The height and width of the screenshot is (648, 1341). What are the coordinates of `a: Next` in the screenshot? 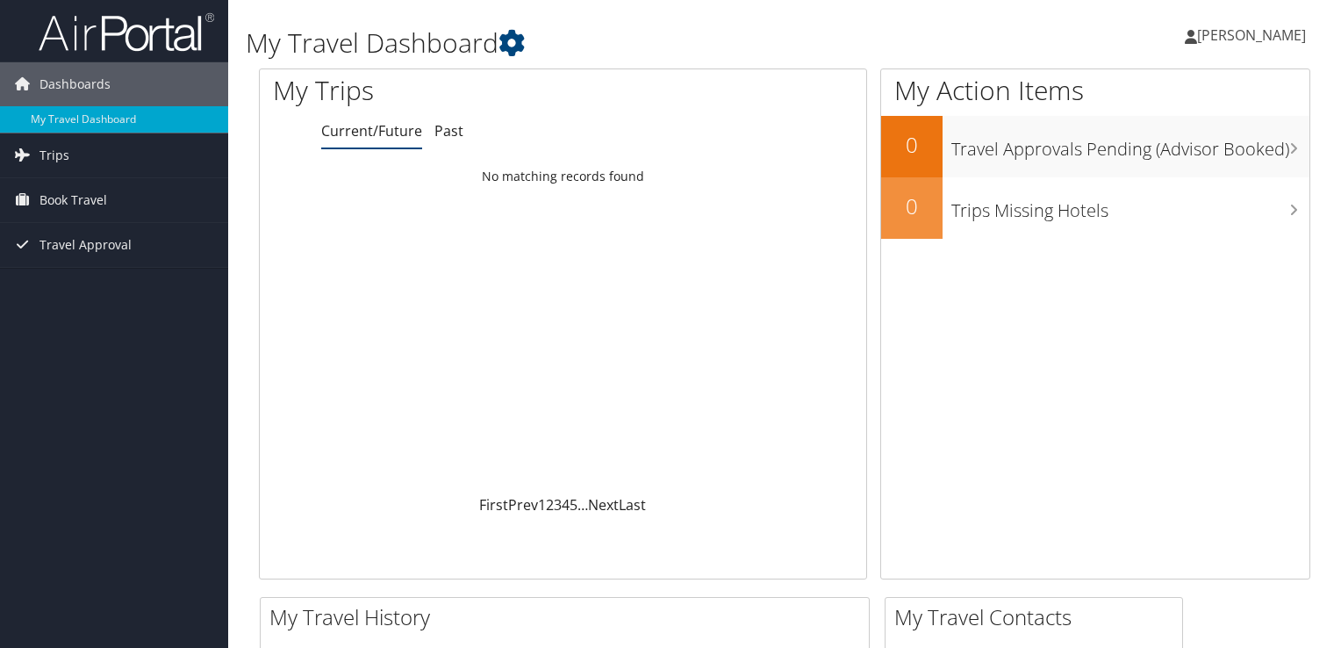 It's located at (603, 505).